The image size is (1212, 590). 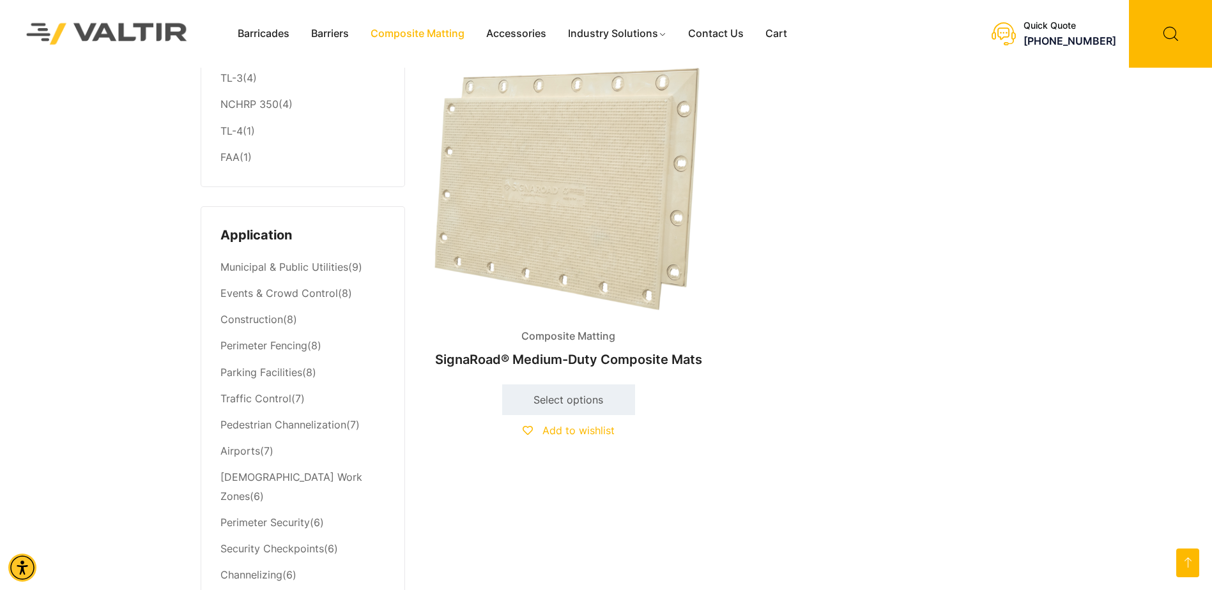 What do you see at coordinates (330, 34) in the screenshot?
I see `a: Barriers` at bounding box center [330, 34].